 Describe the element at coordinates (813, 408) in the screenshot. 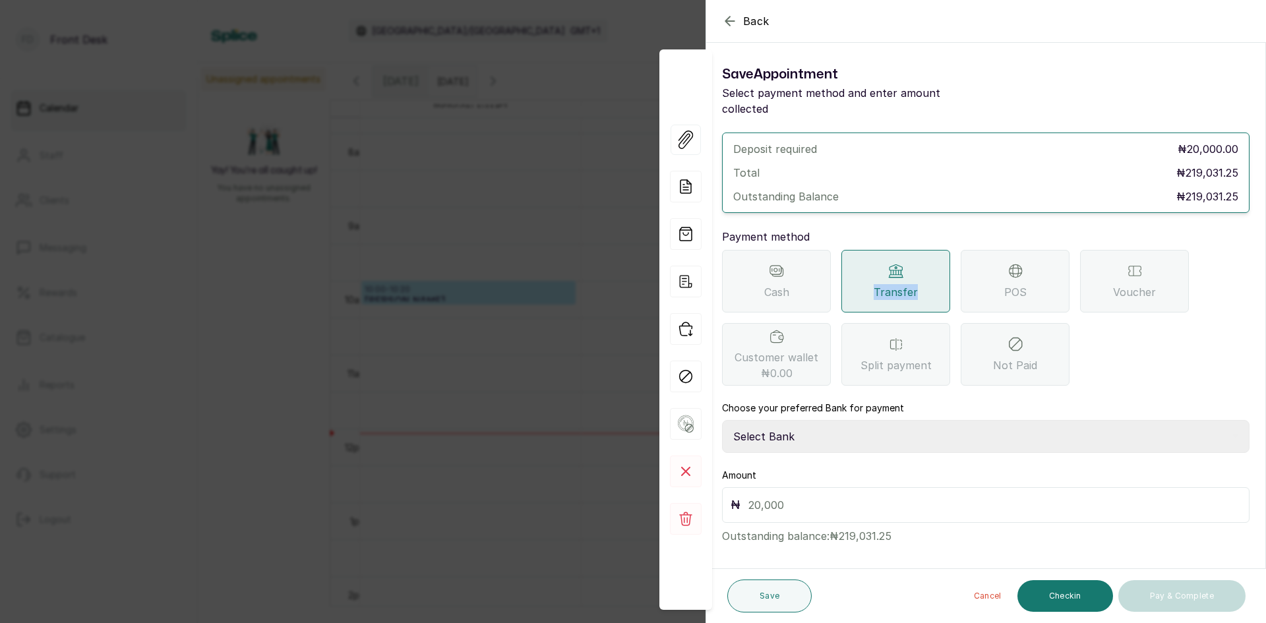

I see `label: Choose your preferred Bank for payment` at that location.